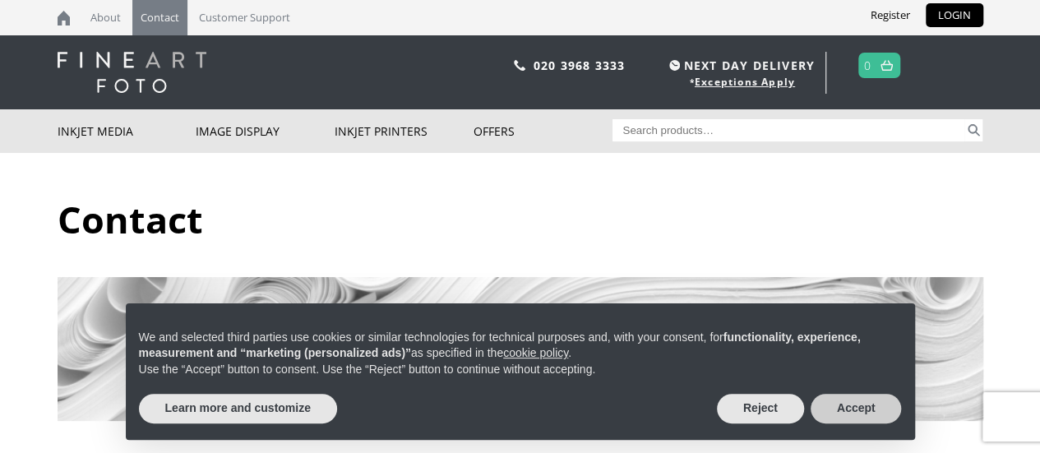 This screenshot has width=1040, height=453. What do you see at coordinates (404, 131) in the screenshot?
I see `a: Inkjet Printers` at bounding box center [404, 131].